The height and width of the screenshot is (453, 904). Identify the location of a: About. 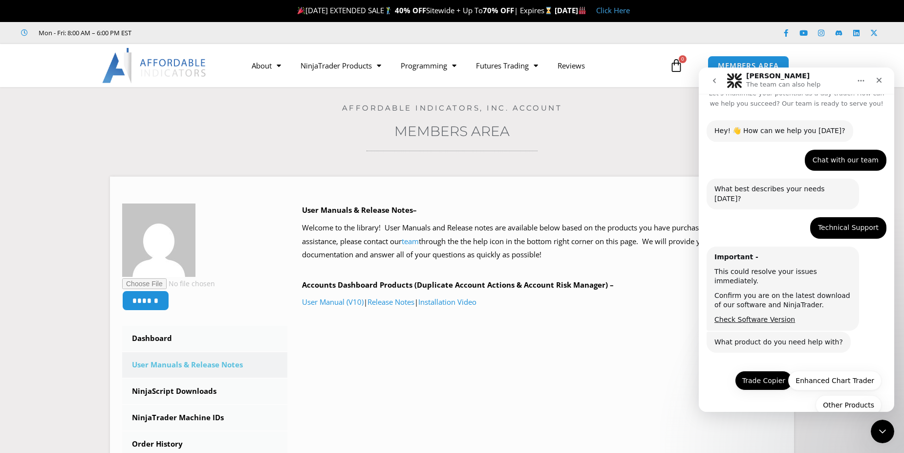
(266, 66).